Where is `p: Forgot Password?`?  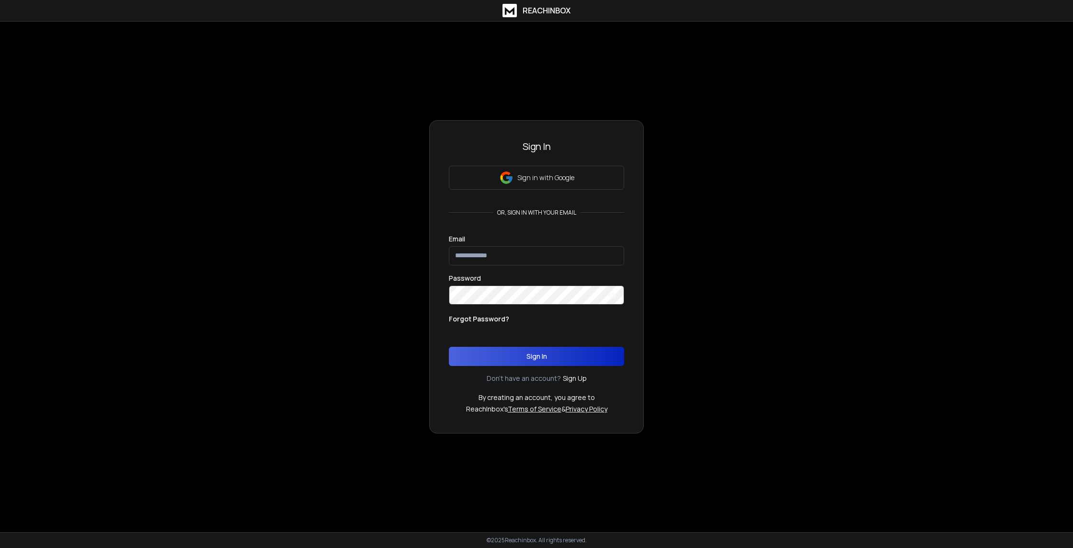 p: Forgot Password? is located at coordinates (479, 319).